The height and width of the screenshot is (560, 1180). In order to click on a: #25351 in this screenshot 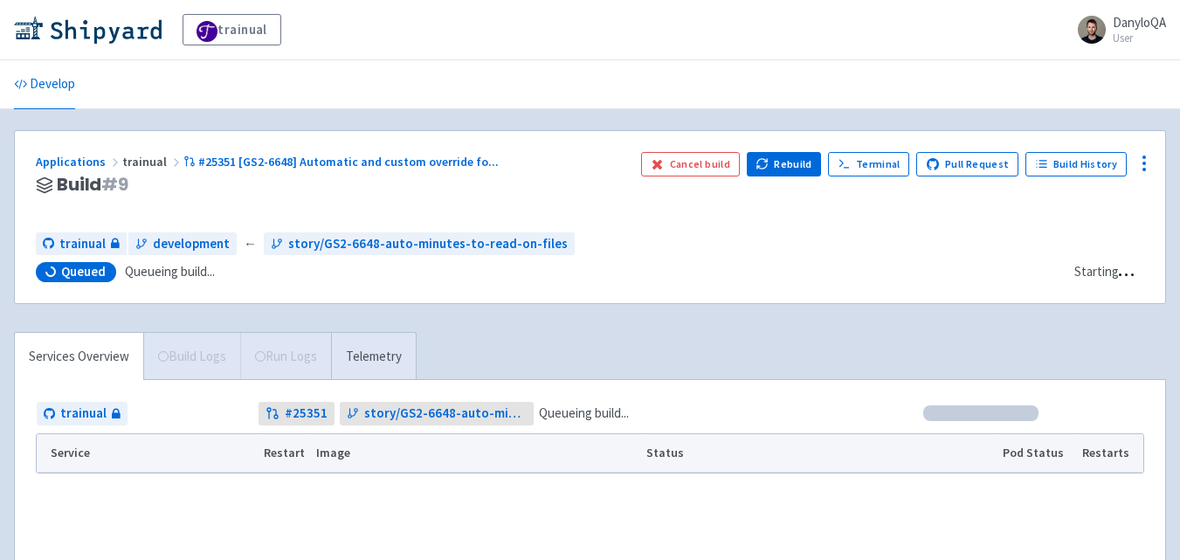, I will do `click(296, 413)`.